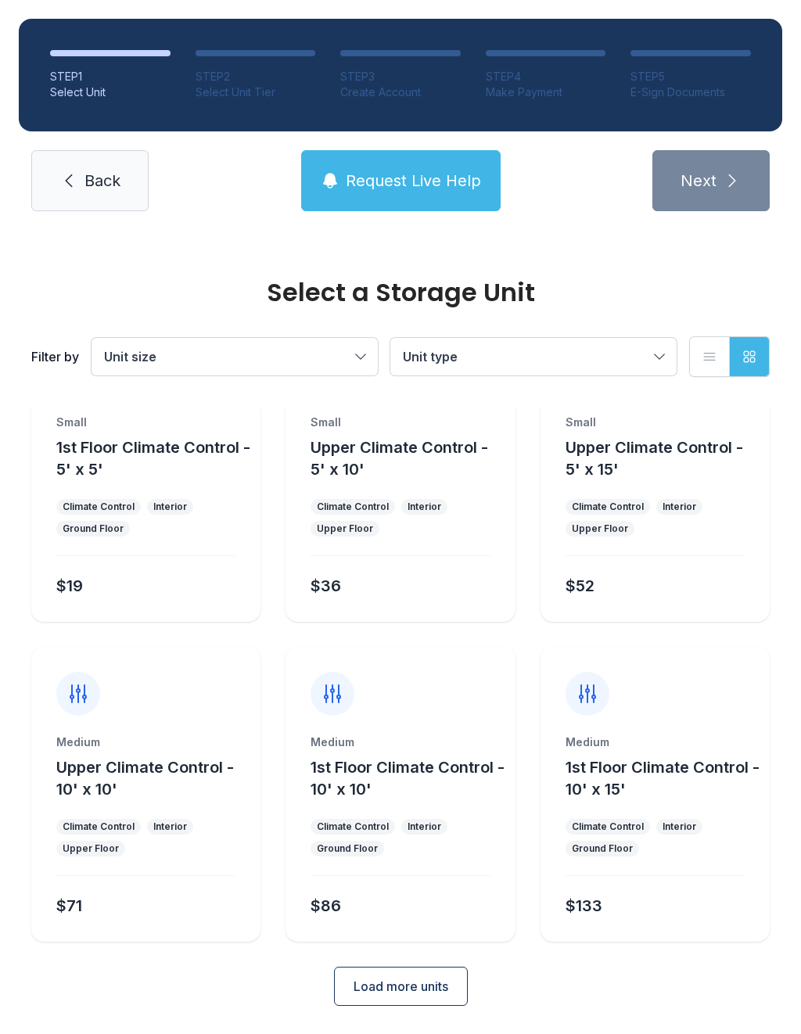 This screenshot has height=1034, width=801. I want to click on div: Create Account, so click(400, 92).